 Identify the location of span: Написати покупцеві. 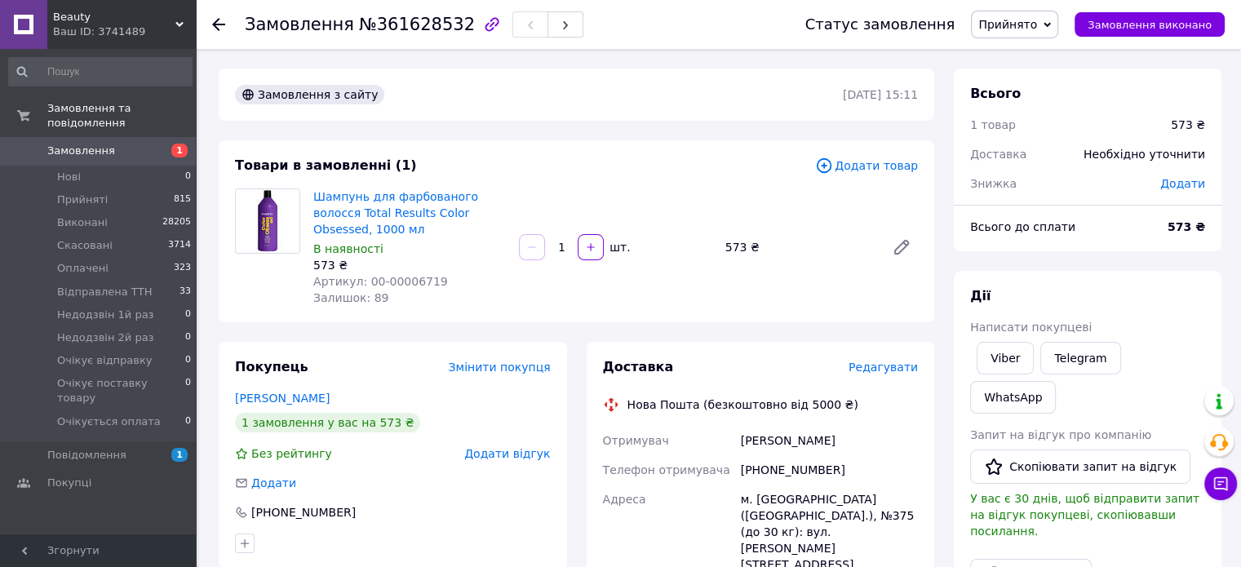
(1030, 327).